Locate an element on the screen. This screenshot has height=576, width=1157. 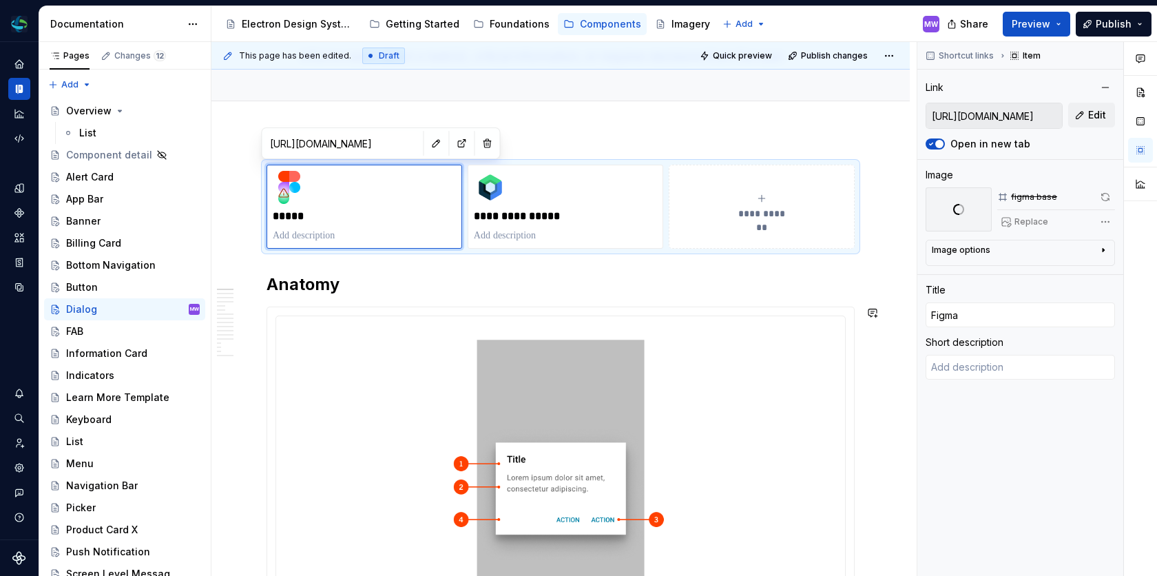
span: Publish changes is located at coordinates (834, 56).